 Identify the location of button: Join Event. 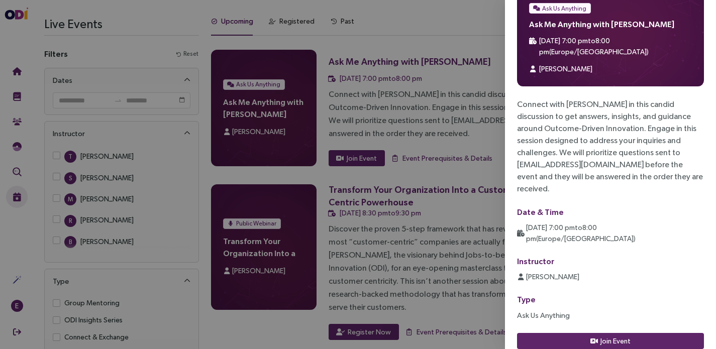
(610, 341).